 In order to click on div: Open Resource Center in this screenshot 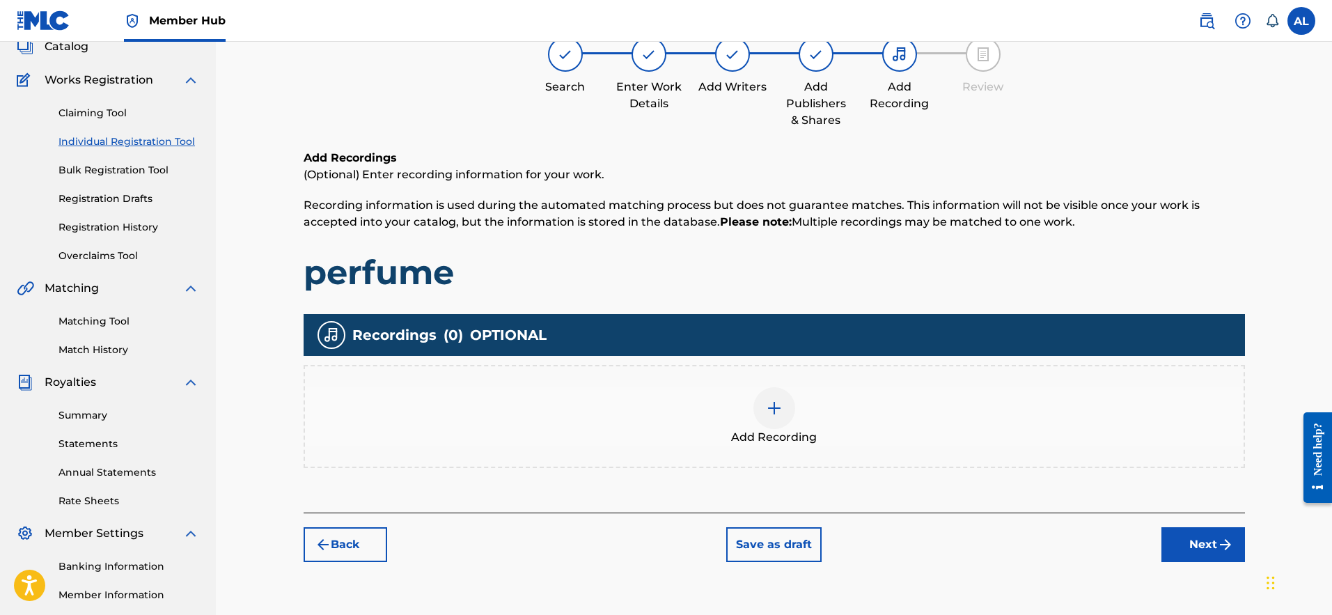, I will do `click(24, 56)`.